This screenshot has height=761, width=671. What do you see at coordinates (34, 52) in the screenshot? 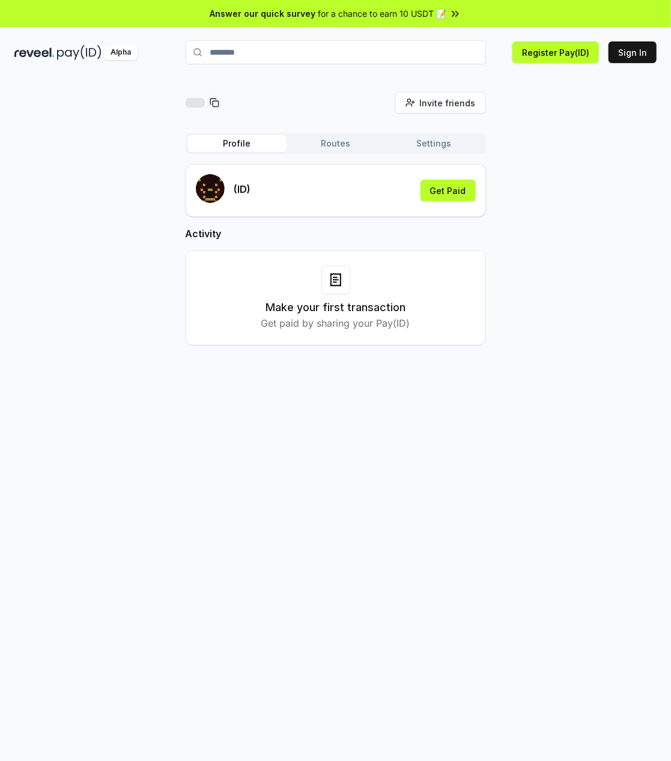
I see `img: reveel_dark` at bounding box center [34, 52].